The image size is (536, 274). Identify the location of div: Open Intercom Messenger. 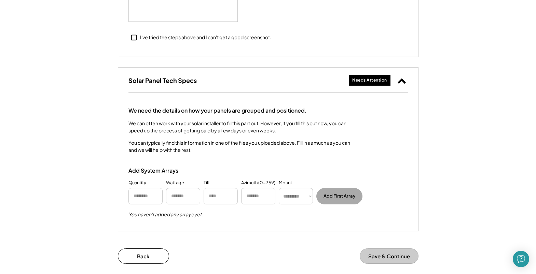
(521, 259).